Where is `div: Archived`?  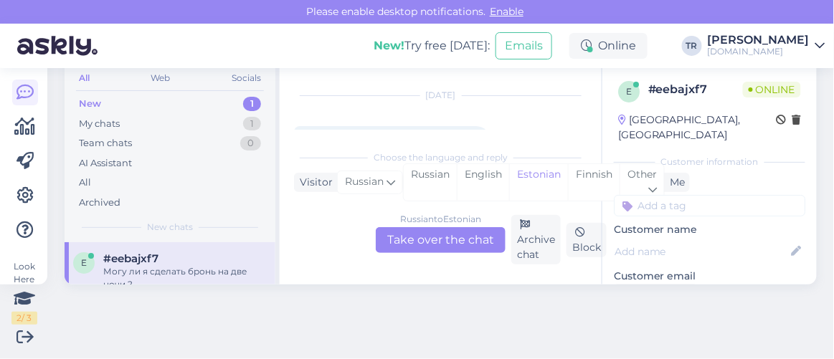
div: Archived is located at coordinates (100, 203).